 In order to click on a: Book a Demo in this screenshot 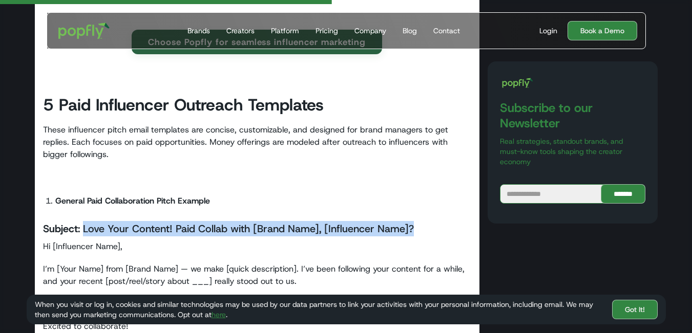, I will do `click(602, 31)`.